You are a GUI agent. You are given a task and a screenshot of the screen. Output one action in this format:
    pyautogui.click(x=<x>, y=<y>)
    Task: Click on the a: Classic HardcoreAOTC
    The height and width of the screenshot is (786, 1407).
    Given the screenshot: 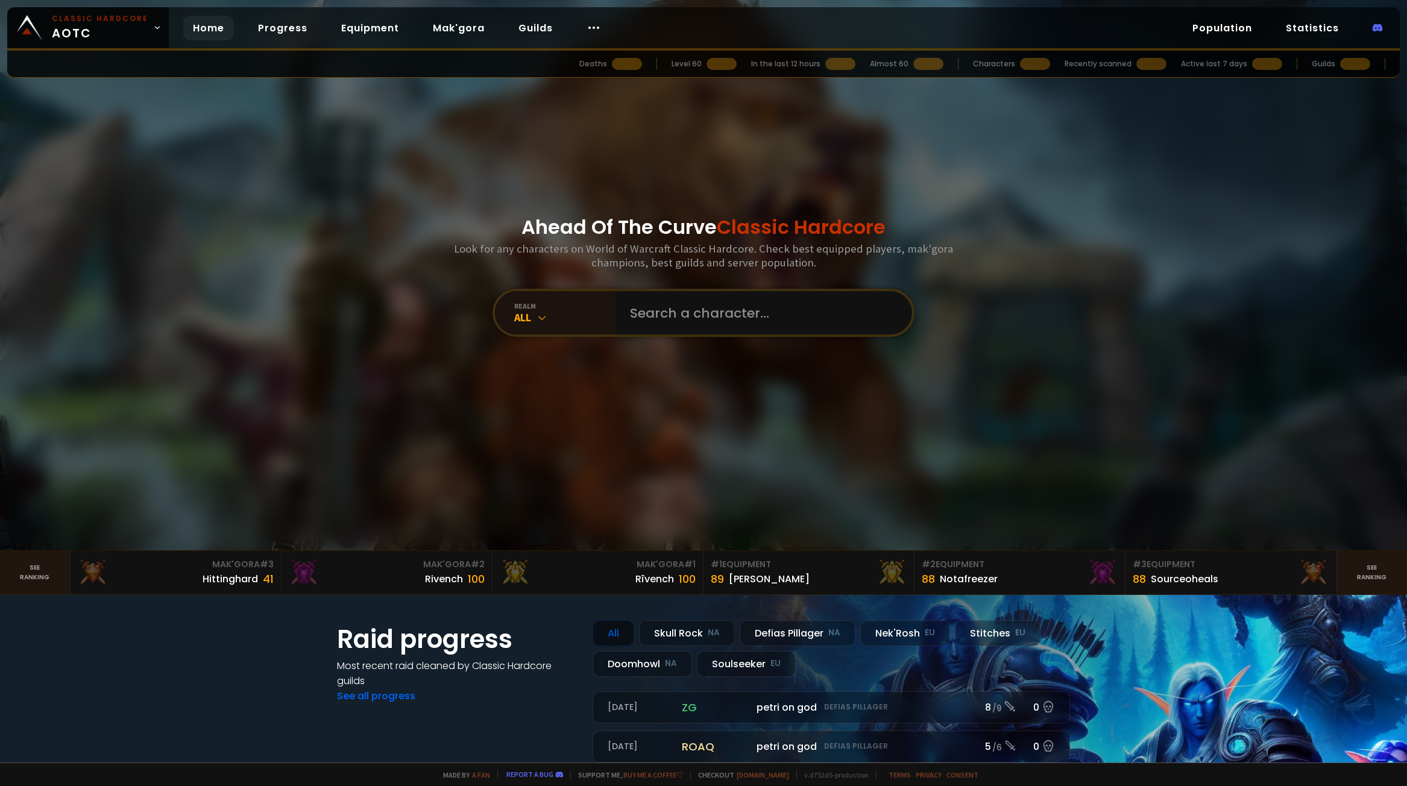 What is the action you would take?
    pyautogui.click(x=88, y=28)
    